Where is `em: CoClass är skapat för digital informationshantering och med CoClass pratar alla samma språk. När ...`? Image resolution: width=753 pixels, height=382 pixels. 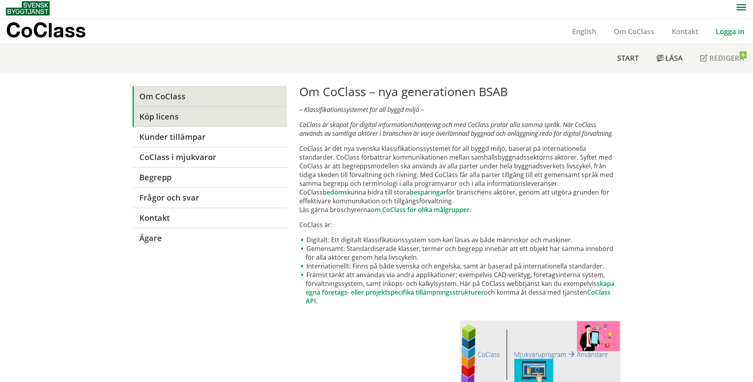
em: CoClass är skapat för digital informationshantering och med CoClass pratar alla samma språk. När ... is located at coordinates (456, 129).